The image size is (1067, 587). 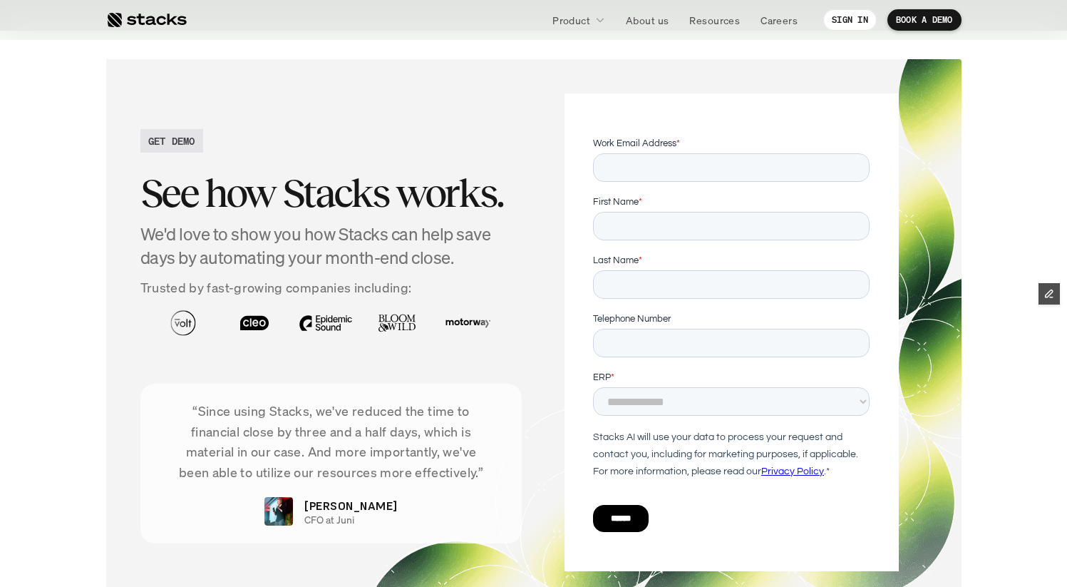 What do you see at coordinates (332, 441) in the screenshot?
I see `p: “Since using Stacks, we've reduced the time to financial close by three and a half days, which is...` at bounding box center [332, 441].